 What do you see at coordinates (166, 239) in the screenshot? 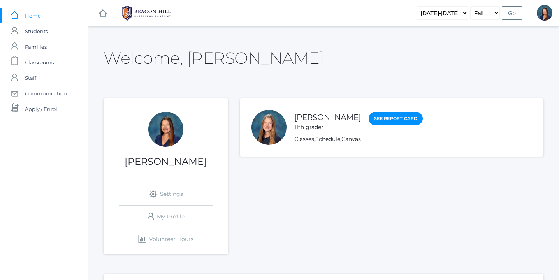
I see `a: Volunteer Hours` at bounding box center [166, 239].